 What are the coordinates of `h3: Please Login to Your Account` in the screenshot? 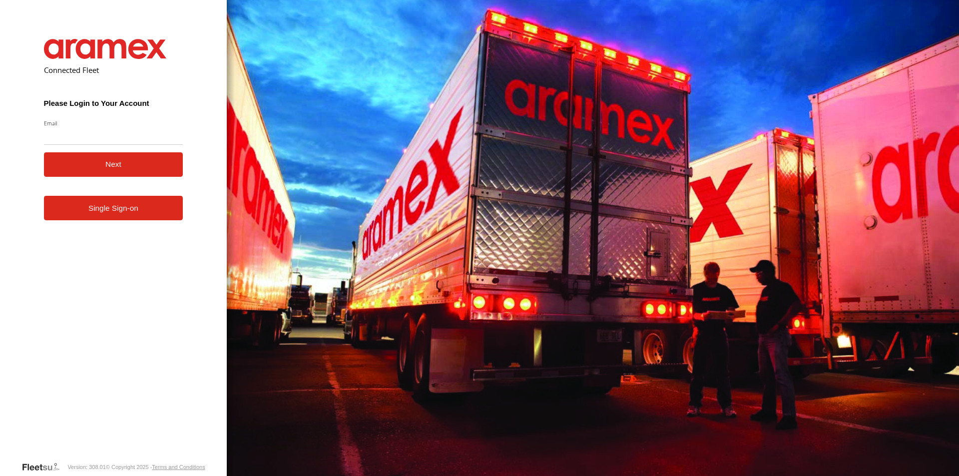 It's located at (113, 103).